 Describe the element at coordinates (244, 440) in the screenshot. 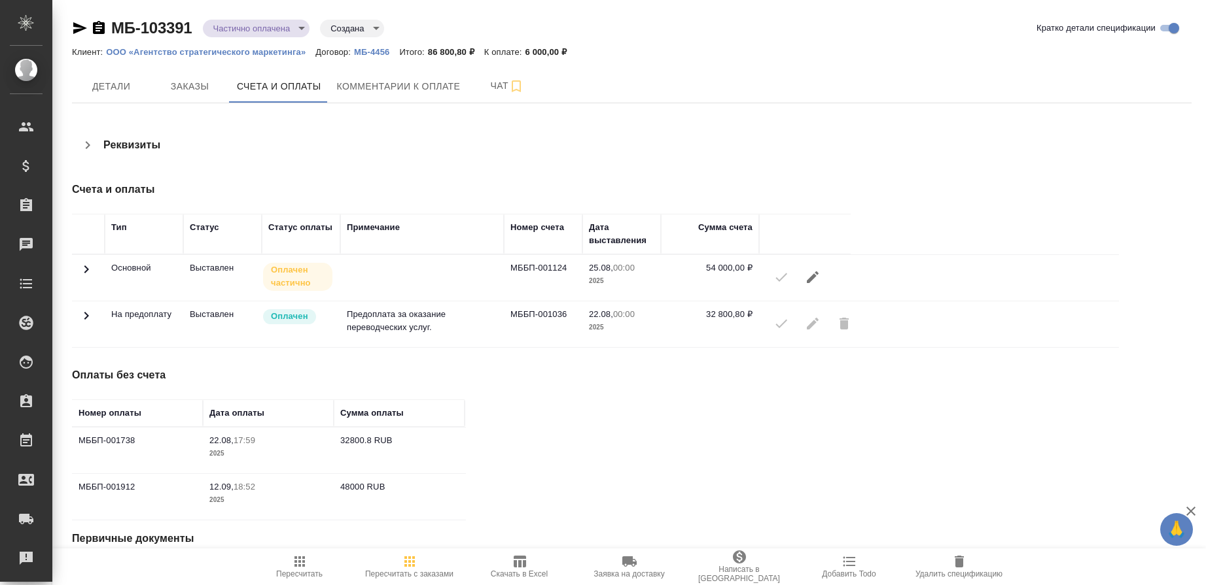

I see `p: 17:59` at that location.